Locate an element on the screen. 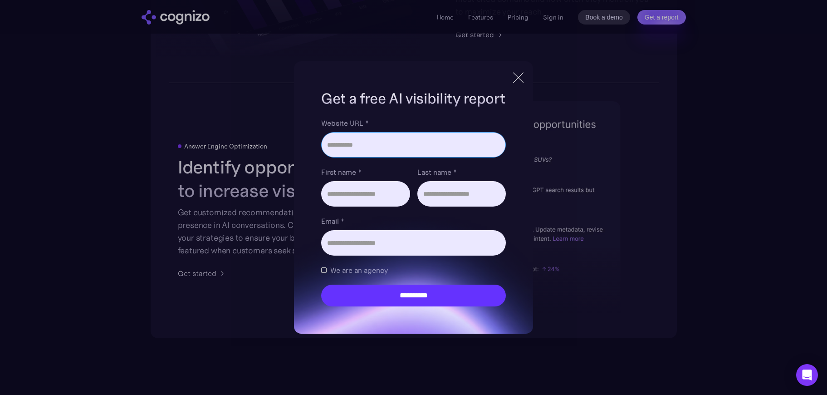  label: First name * is located at coordinates (365, 172).